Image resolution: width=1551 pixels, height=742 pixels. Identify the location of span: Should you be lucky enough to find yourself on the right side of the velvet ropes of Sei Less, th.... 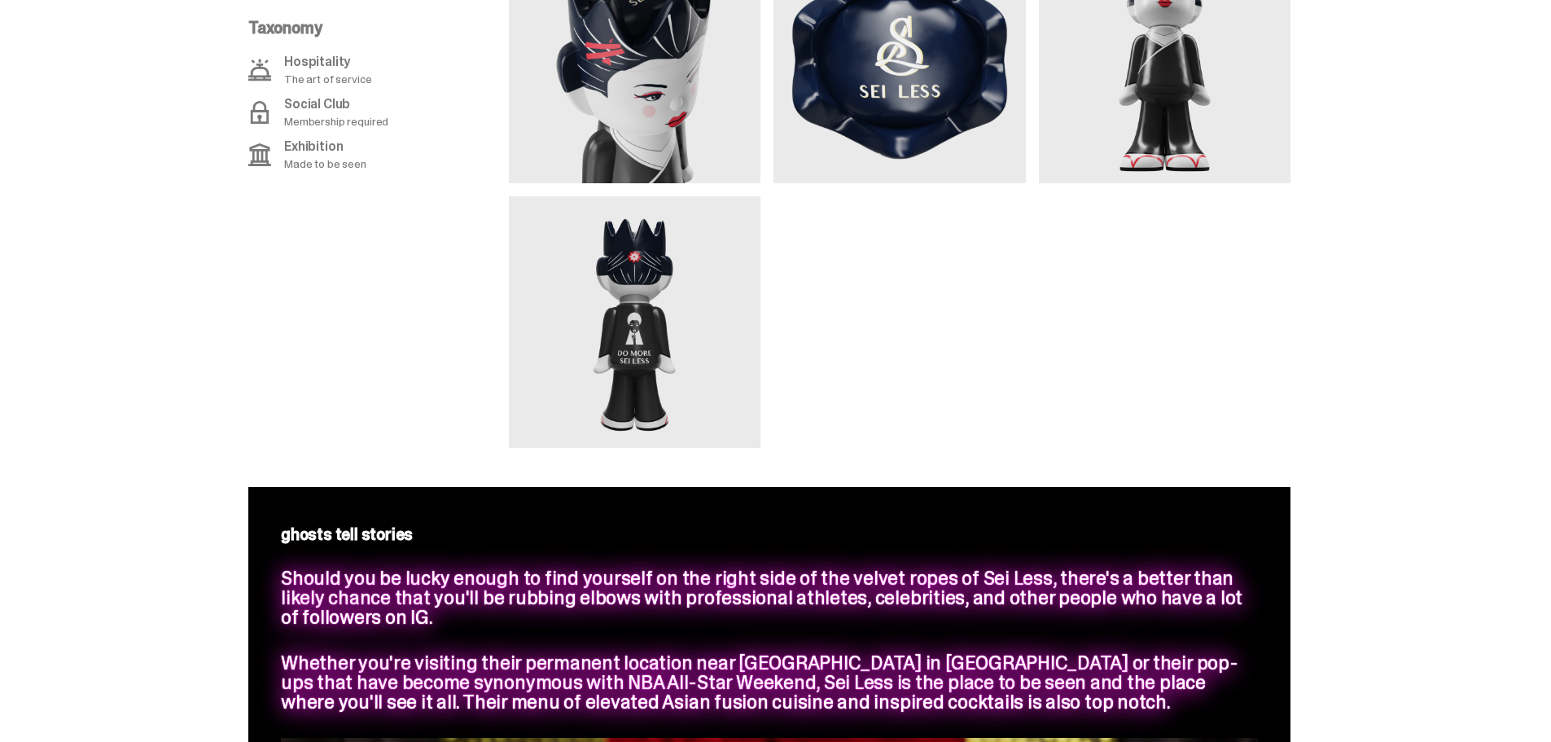
(761, 597).